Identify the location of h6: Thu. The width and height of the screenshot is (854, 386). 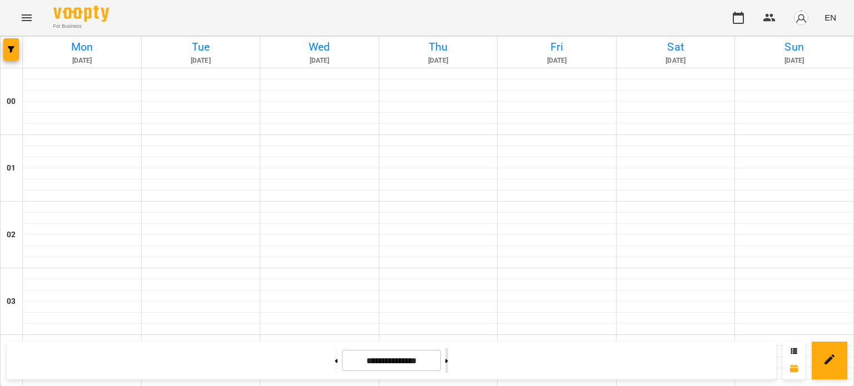
(438, 47).